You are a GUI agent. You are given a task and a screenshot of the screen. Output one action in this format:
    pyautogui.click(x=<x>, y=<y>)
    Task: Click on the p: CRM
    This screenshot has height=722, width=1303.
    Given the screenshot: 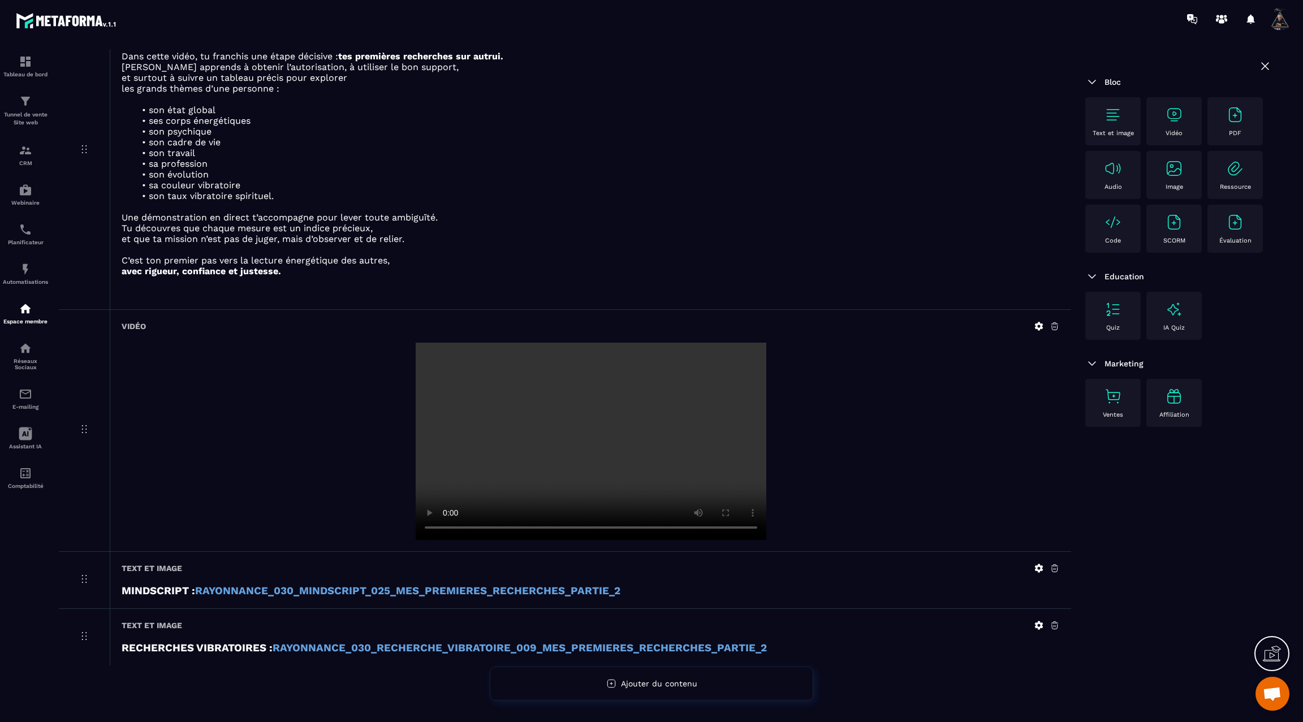 What is the action you would take?
    pyautogui.click(x=25, y=163)
    